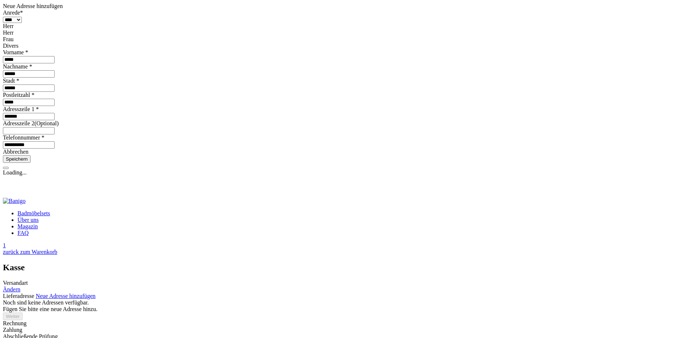  Describe the element at coordinates (19, 295) in the screenshot. I see `span: Lieferadresse` at that location.